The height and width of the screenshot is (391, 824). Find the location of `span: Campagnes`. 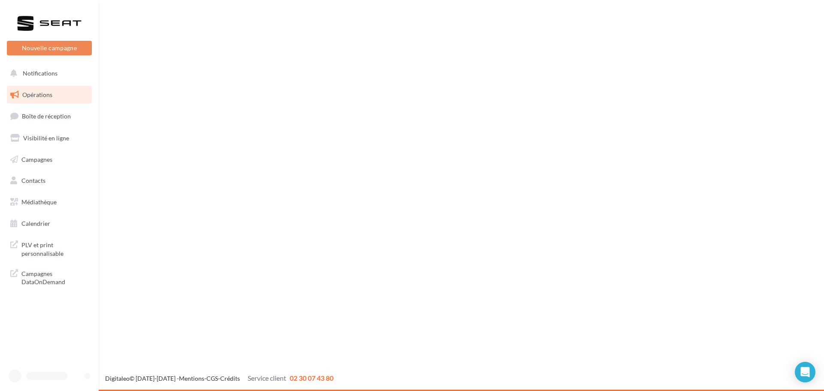

span: Campagnes is located at coordinates (37, 159).